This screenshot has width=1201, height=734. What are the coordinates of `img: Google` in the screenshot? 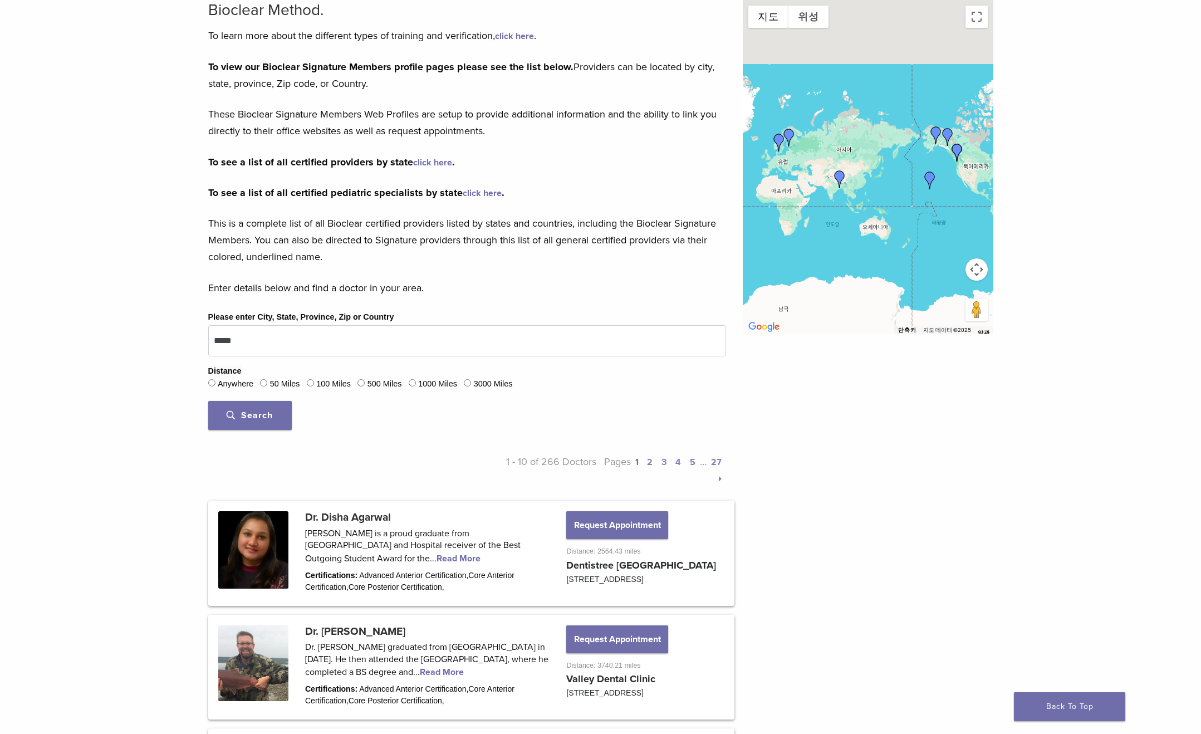 It's located at (764, 327).